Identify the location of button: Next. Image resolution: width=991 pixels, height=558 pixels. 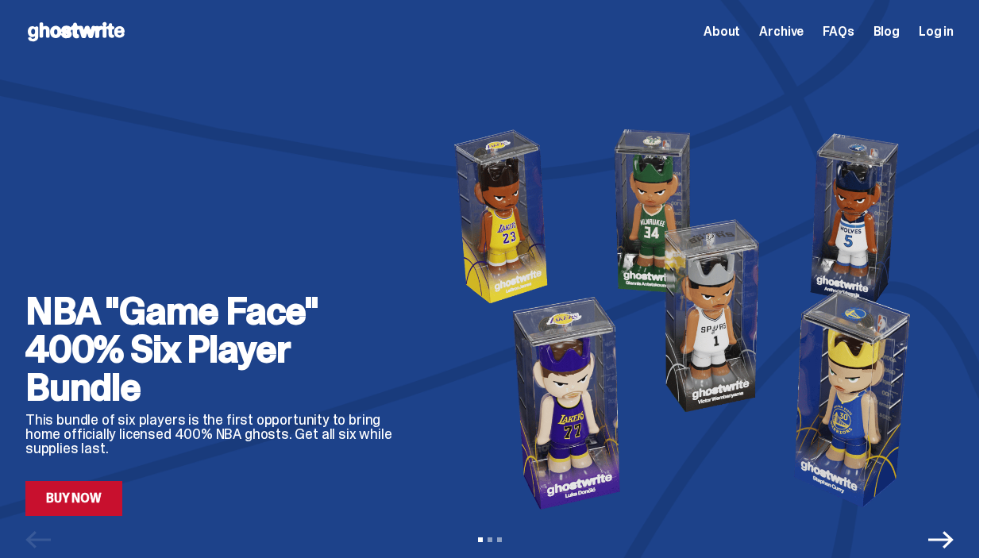
(941, 540).